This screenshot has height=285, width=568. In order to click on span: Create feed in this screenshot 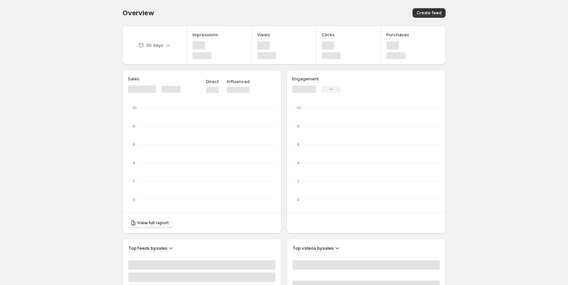, I will do `click(429, 13)`.